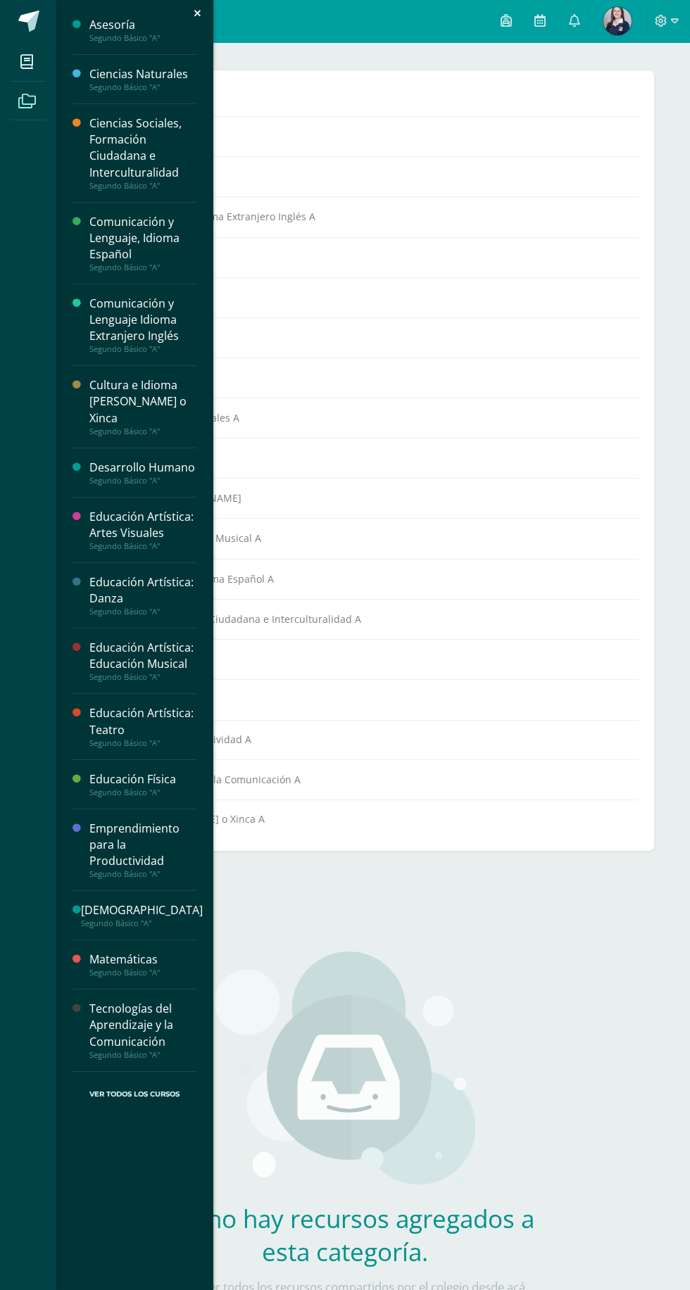 The width and height of the screenshot is (690, 1290). I want to click on a: Emprendimiento para la ProductividadSegundo Básico "A", so click(143, 850).